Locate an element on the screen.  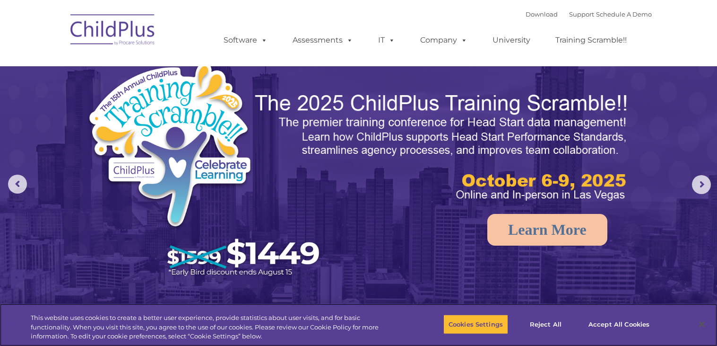
a: Support is located at coordinates (582, 14).